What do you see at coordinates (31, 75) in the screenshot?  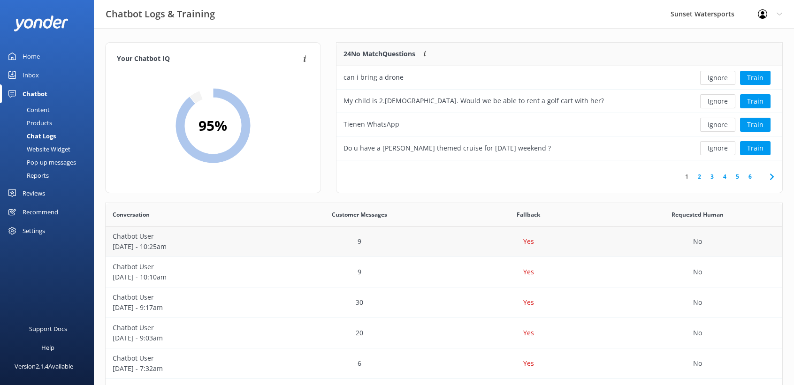 I see `div: Inbox` at bounding box center [31, 75].